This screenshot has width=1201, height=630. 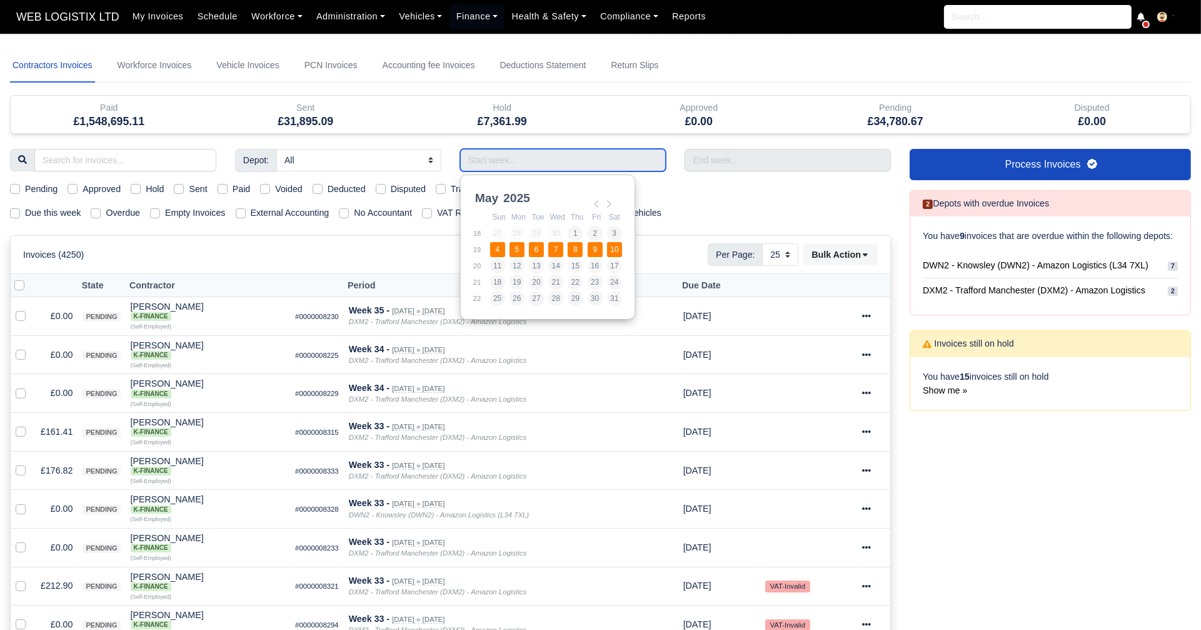 I want to click on div: Paid, so click(x=109, y=108).